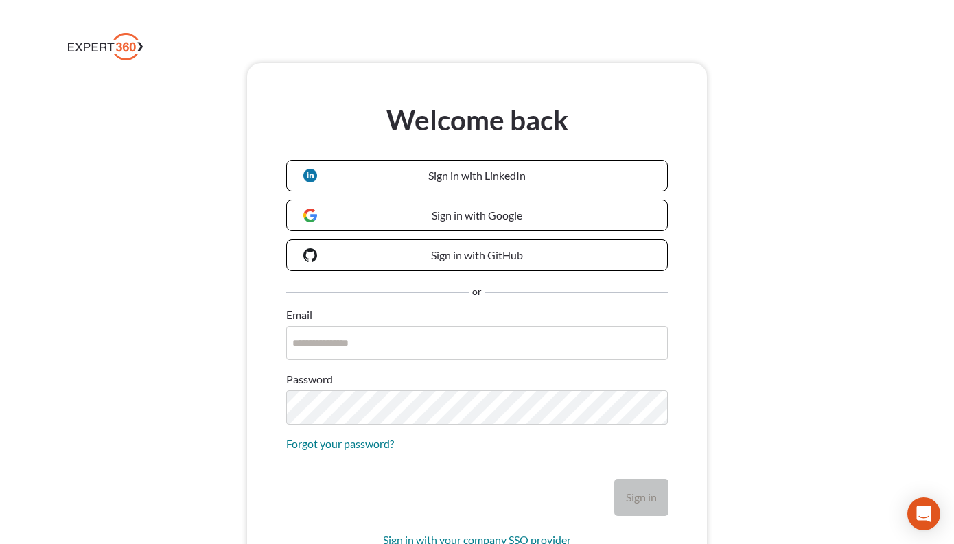 This screenshot has width=954, height=544. What do you see at coordinates (310, 176) in the screenshot?
I see `img: LinkedIn logo` at bounding box center [310, 176].